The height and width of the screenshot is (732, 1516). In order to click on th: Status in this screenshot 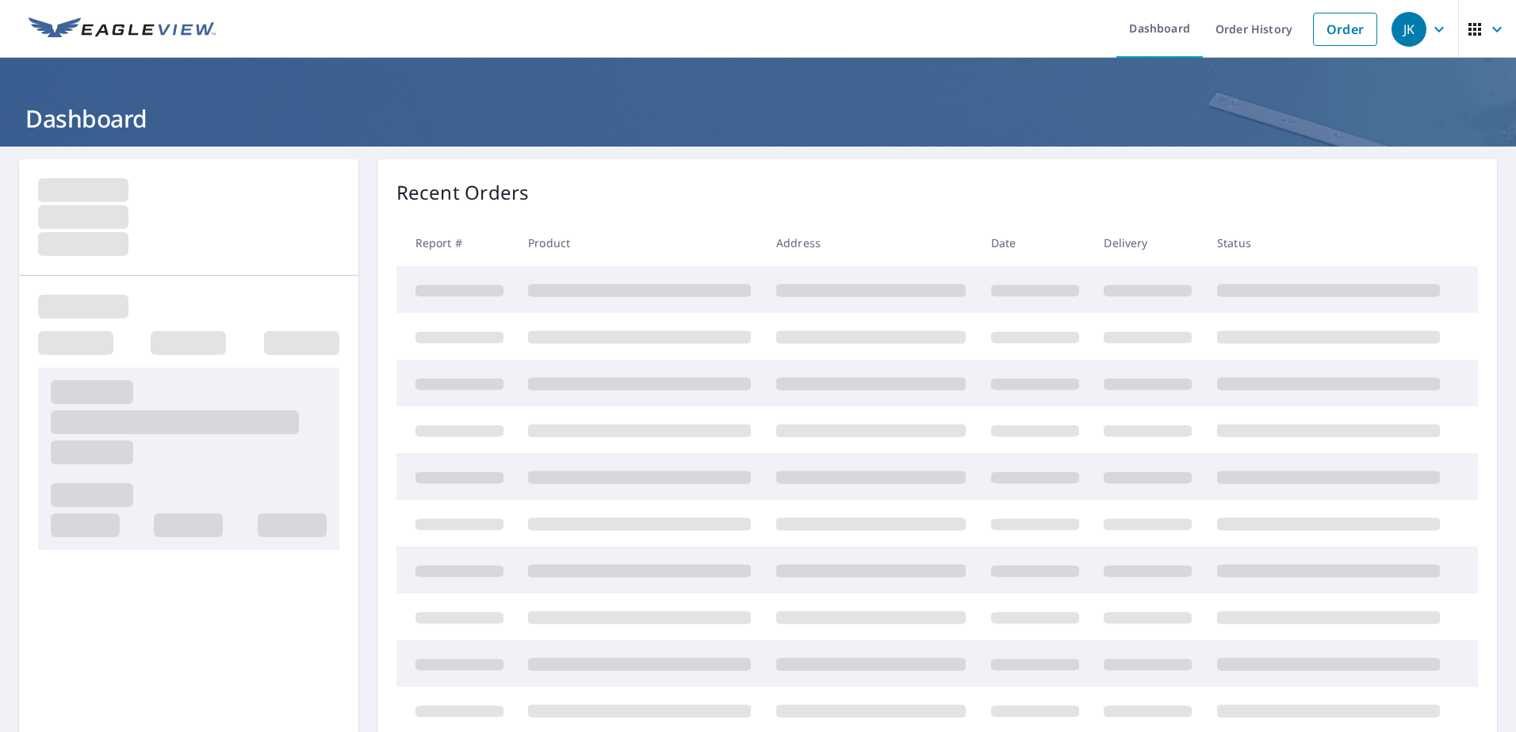, I will do `click(1328, 243)`.